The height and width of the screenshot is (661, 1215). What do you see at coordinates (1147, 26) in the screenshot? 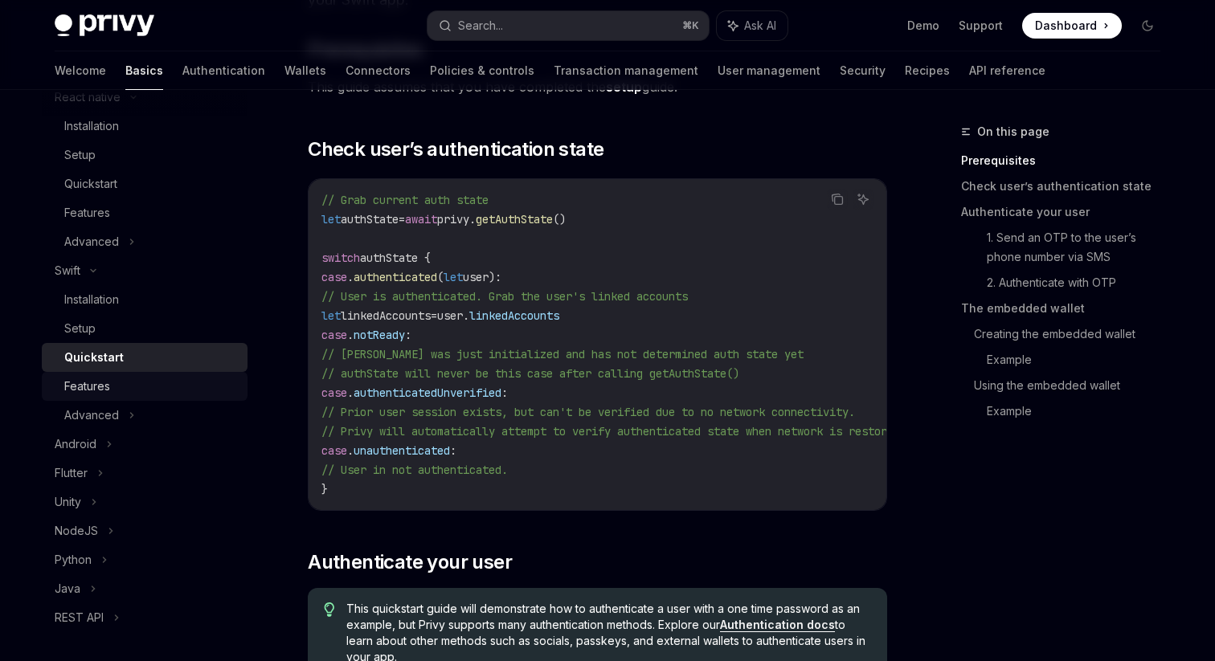
I see `button: Toggle dark mode` at bounding box center [1147, 26].